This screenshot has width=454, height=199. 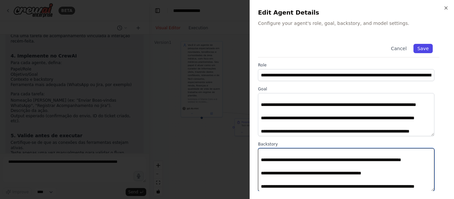 What do you see at coordinates (352, 13) in the screenshot?
I see `h2: Edit Agent Details` at bounding box center [352, 13].